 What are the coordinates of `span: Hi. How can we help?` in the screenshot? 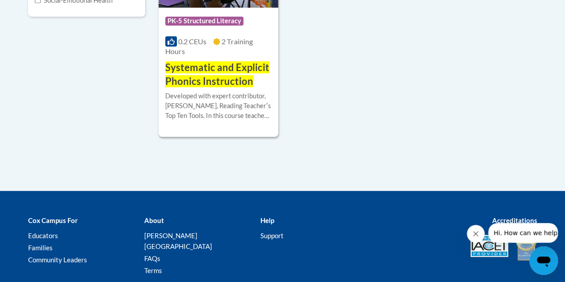 It's located at (39, 10).